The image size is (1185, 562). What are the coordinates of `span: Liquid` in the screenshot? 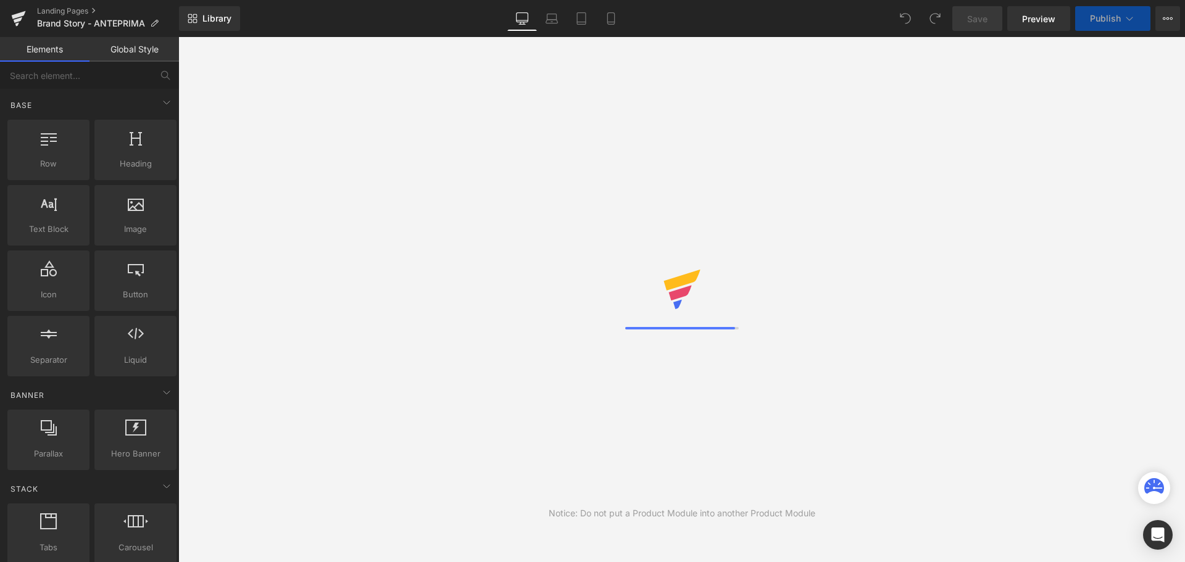 It's located at (135, 360).